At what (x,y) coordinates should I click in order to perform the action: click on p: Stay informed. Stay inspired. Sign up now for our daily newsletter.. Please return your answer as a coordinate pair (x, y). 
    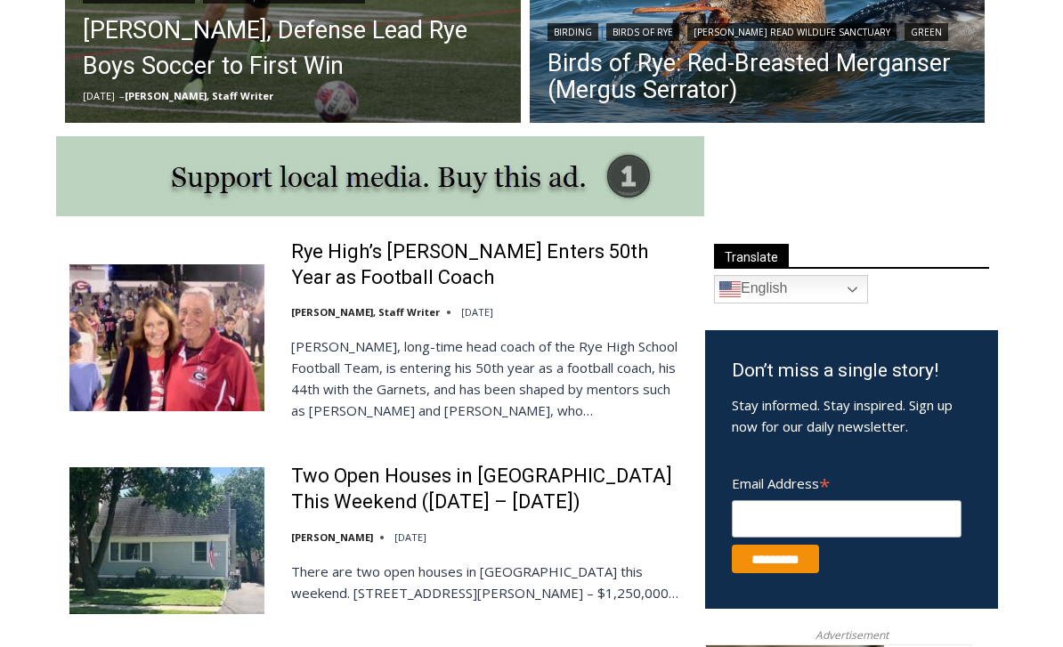
    Looking at the image, I should click on (851, 416).